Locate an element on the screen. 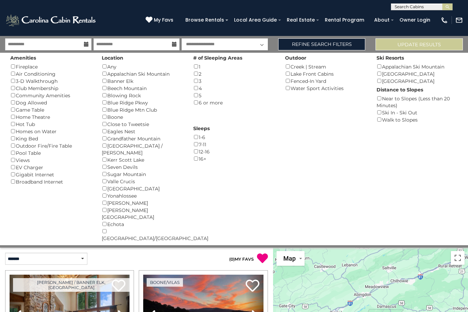 The height and width of the screenshot is (312, 468). a: My Favs is located at coordinates (160, 20).